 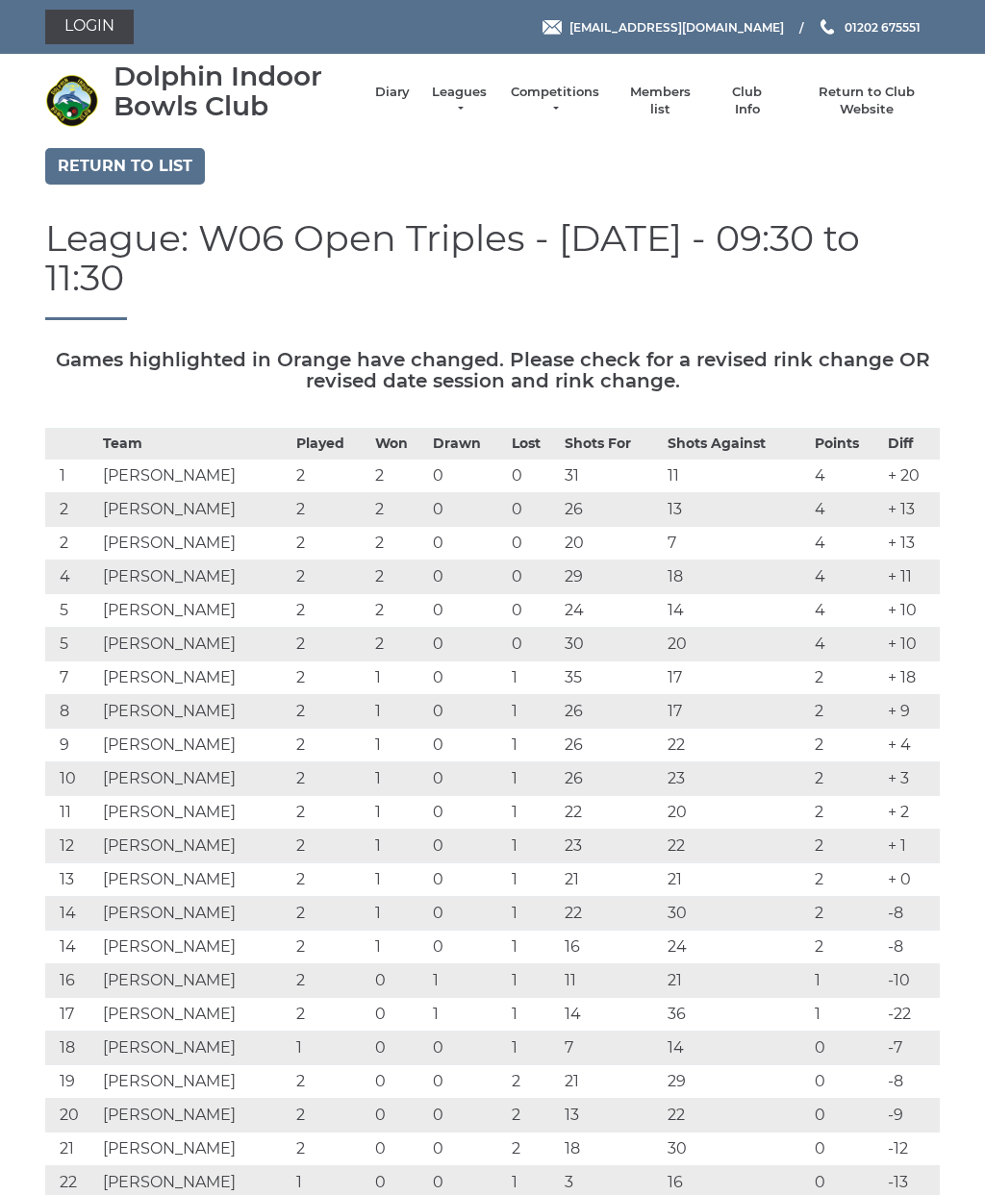 What do you see at coordinates (612, 444) in the screenshot?
I see `th: Shots For` at bounding box center [612, 444].